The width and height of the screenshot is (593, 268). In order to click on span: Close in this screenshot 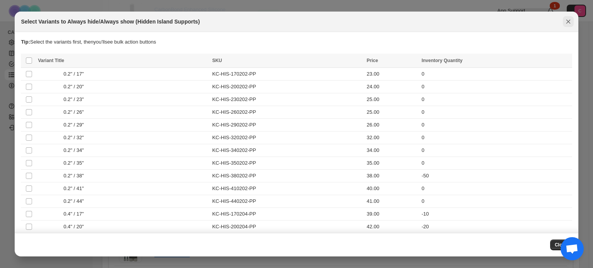, I will do `click(561, 245)`.